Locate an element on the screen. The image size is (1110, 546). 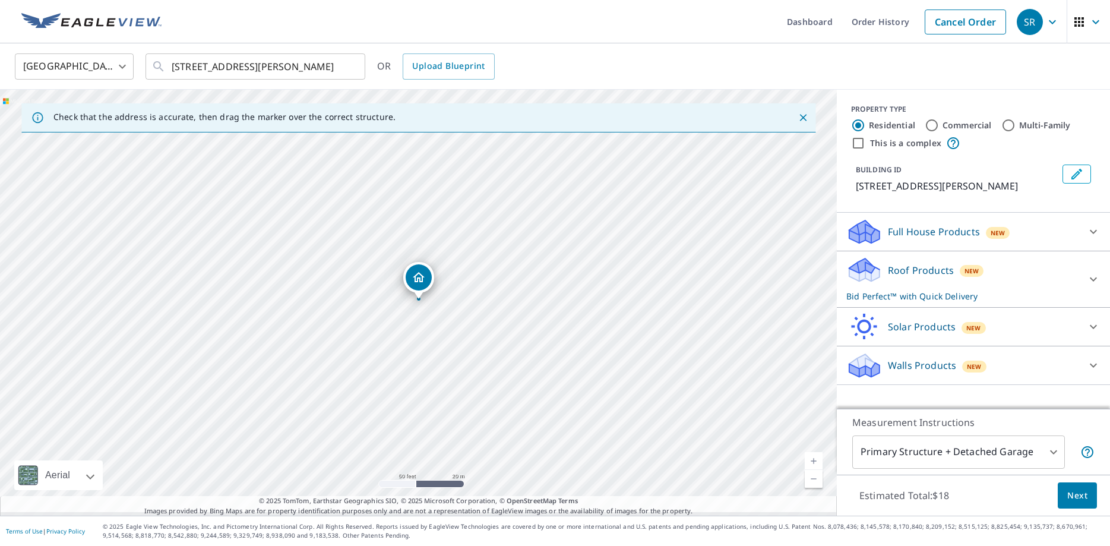
input: Search by address or latitude-longitude is located at coordinates (256, 67).